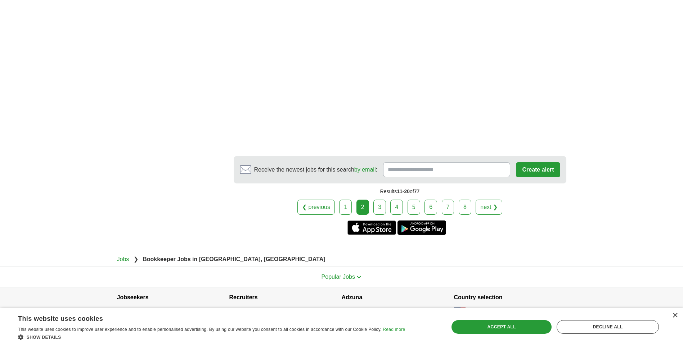 The width and height of the screenshot is (683, 346). What do you see at coordinates (448, 207) in the screenshot?
I see `a: 7` at bounding box center [448, 207].